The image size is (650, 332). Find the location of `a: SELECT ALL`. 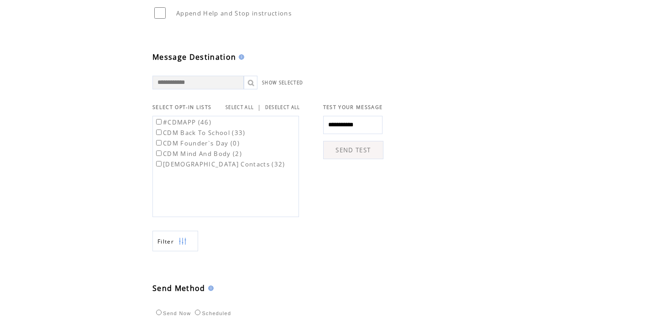

a: SELECT ALL is located at coordinates (240, 107).